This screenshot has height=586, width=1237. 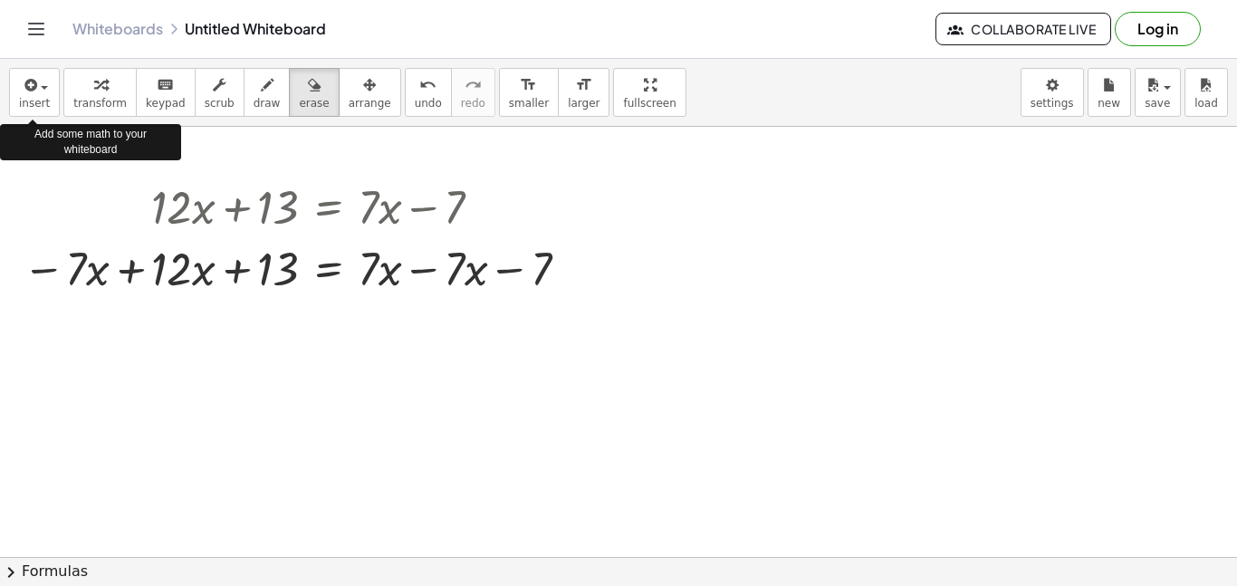 What do you see at coordinates (369, 92) in the screenshot?
I see `button: arrange` at bounding box center [369, 92].